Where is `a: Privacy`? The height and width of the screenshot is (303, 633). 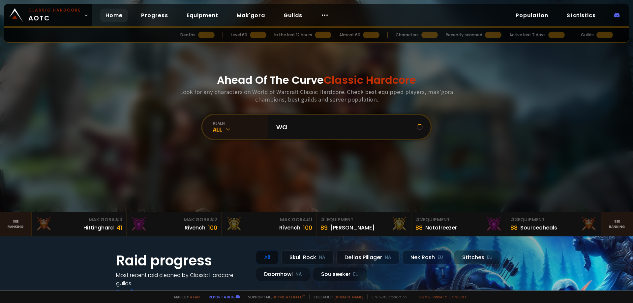
a: Privacy is located at coordinates (440, 297).